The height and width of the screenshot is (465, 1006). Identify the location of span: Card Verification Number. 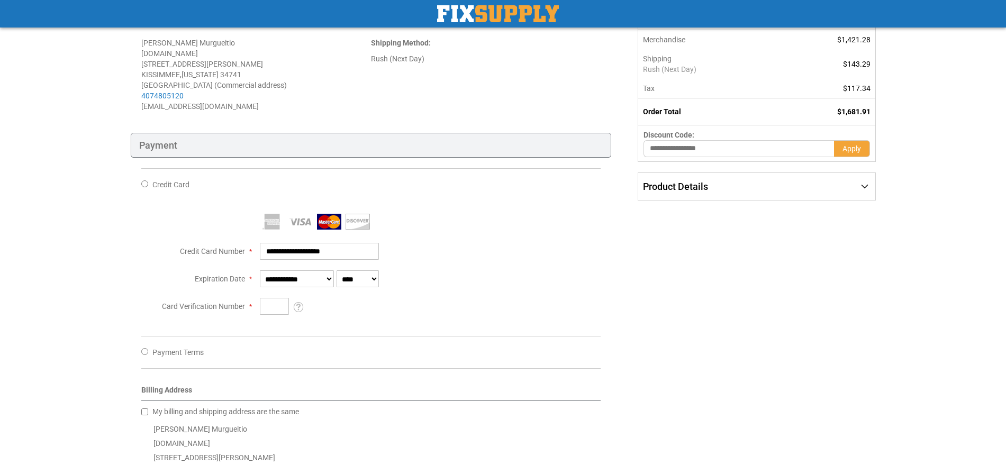
(203, 306).